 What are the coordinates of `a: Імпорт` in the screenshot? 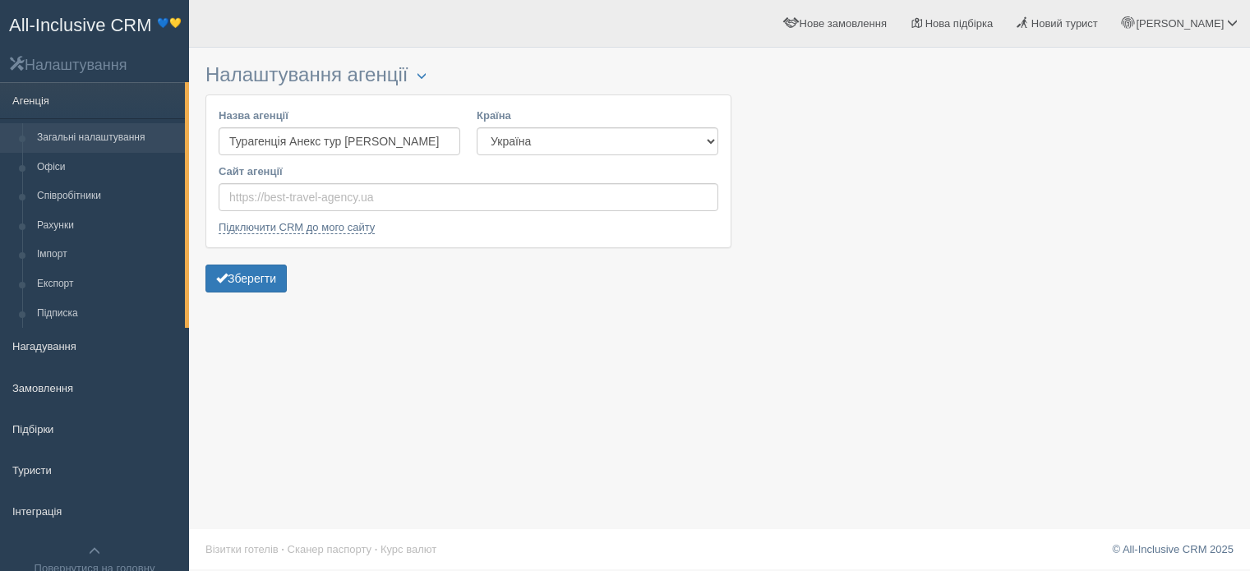 It's located at (107, 255).